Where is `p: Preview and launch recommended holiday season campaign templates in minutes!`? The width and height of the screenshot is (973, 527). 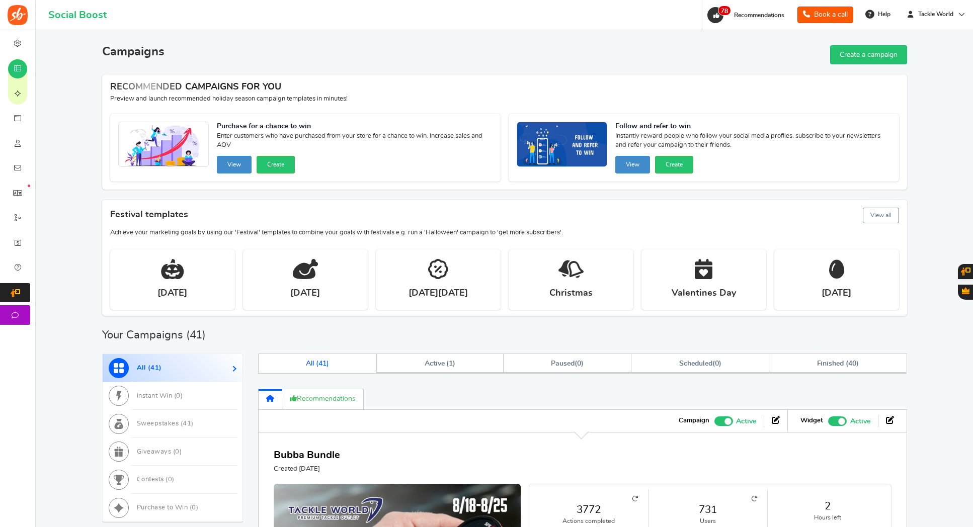 p: Preview and launch recommended holiday season campaign templates in minutes! is located at coordinates (505, 99).